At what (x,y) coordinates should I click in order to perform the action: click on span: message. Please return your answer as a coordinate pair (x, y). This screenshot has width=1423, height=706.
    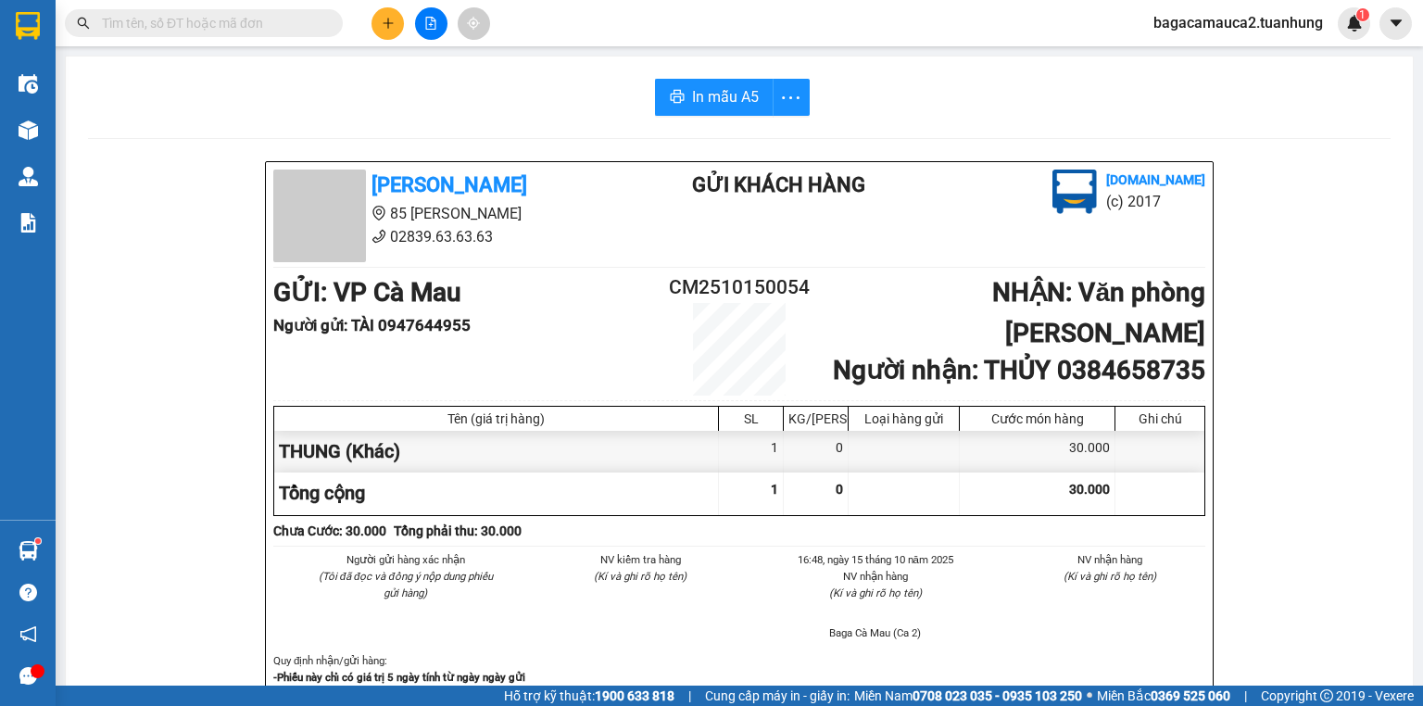
    Looking at the image, I should click on (28, 675).